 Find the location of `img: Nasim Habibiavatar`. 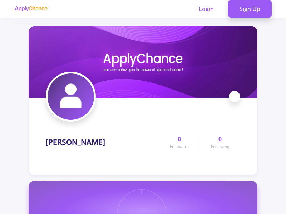

img: Nasim Habibiavatar is located at coordinates (71, 97).